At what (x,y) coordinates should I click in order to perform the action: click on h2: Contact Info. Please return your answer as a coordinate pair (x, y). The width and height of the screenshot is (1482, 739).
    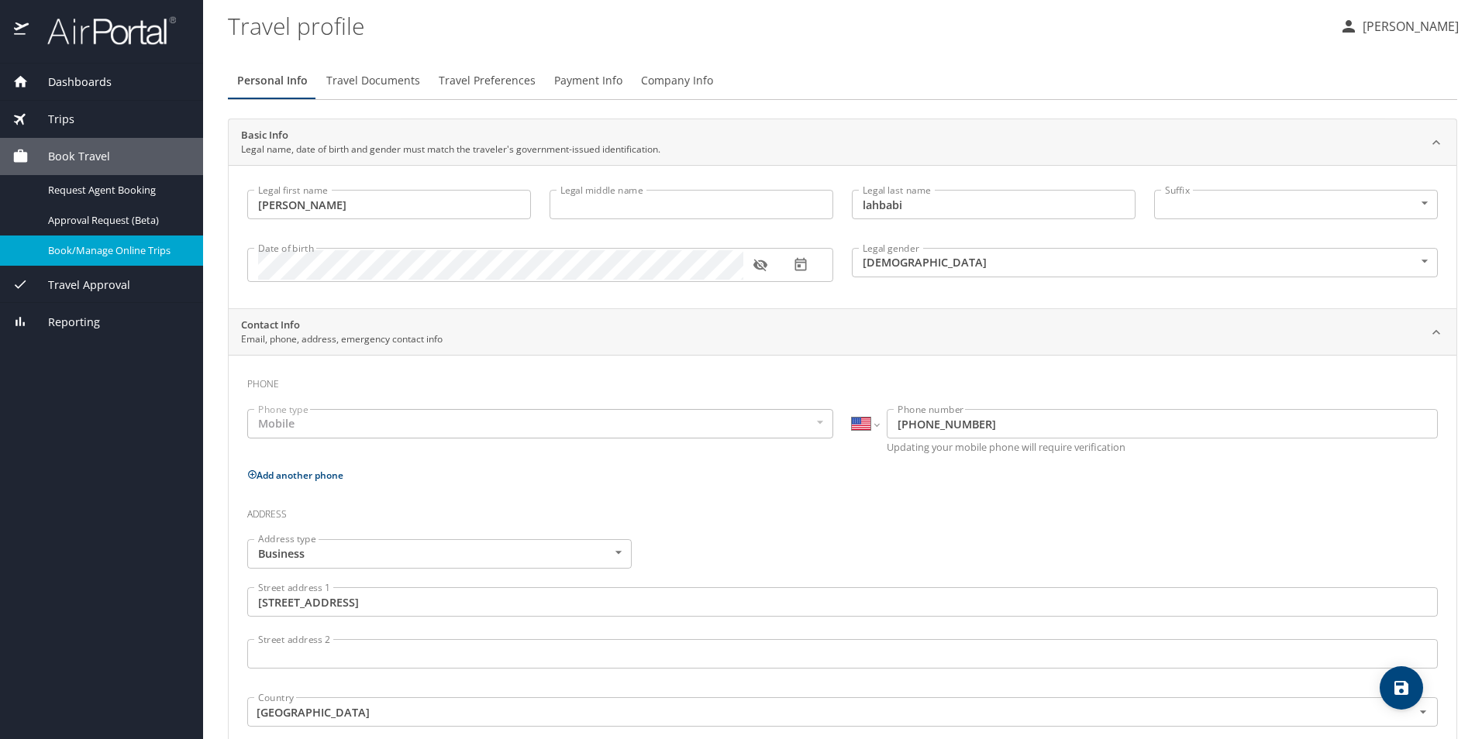
    Looking at the image, I should click on (342, 326).